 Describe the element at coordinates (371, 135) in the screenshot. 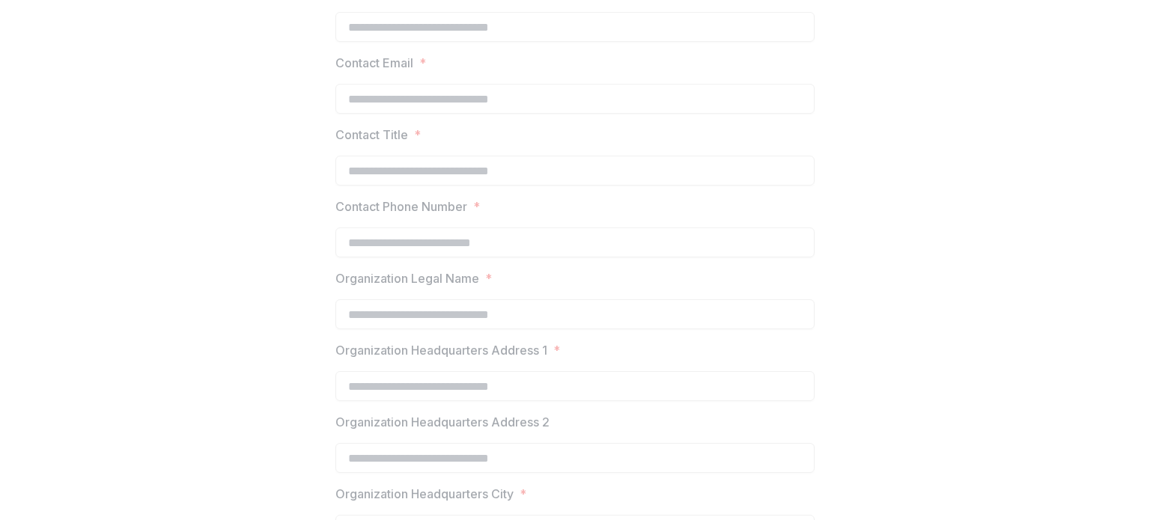

I see `p: Contact Title` at that location.